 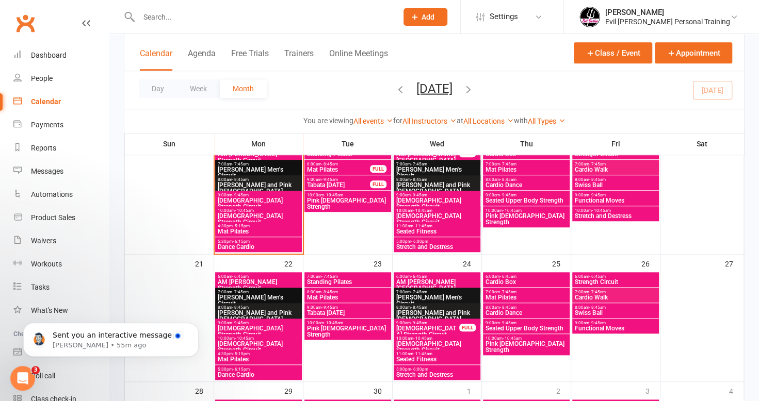 I want to click on a: Workouts, so click(x=61, y=264).